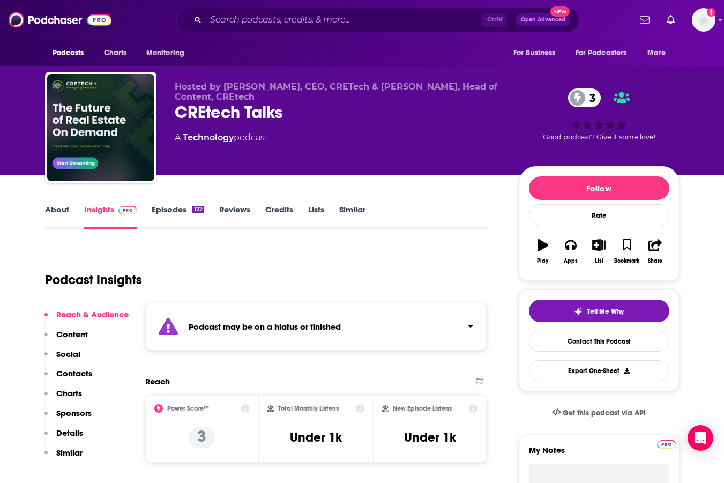 Image resolution: width=724 pixels, height=483 pixels. What do you see at coordinates (64, 437) in the screenshot?
I see `button: Details` at bounding box center [64, 437].